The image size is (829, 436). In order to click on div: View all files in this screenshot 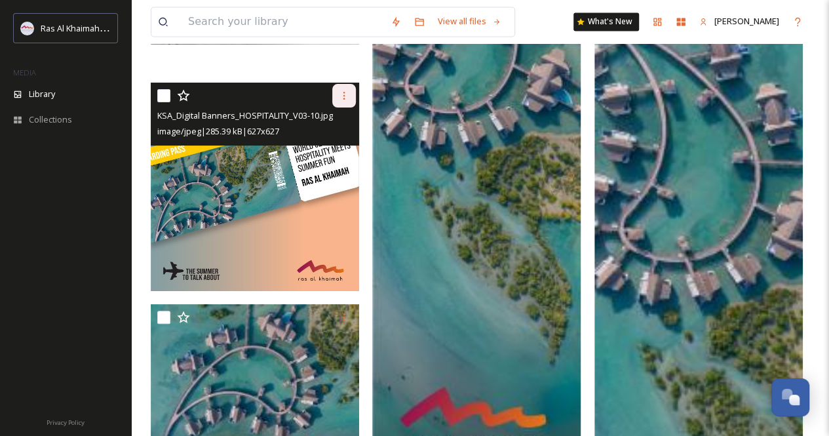, I will do `click(469, 21)`.